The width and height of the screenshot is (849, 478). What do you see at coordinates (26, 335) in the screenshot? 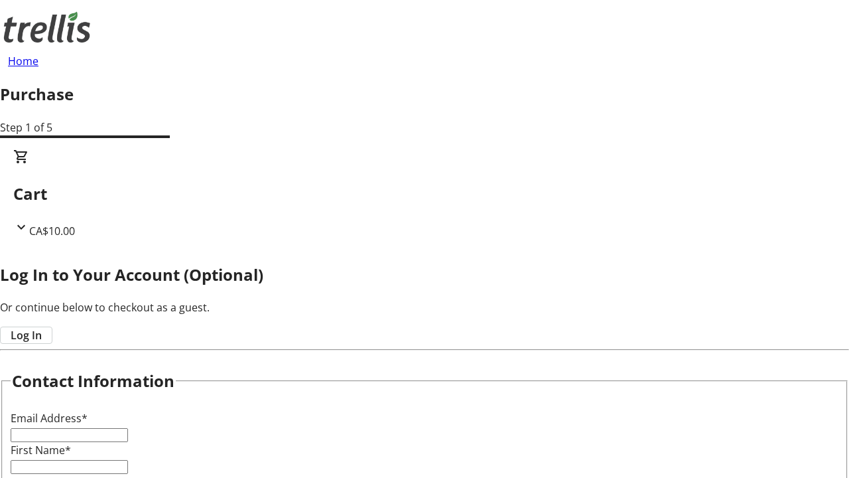
I see `span: Log In` at bounding box center [26, 335].